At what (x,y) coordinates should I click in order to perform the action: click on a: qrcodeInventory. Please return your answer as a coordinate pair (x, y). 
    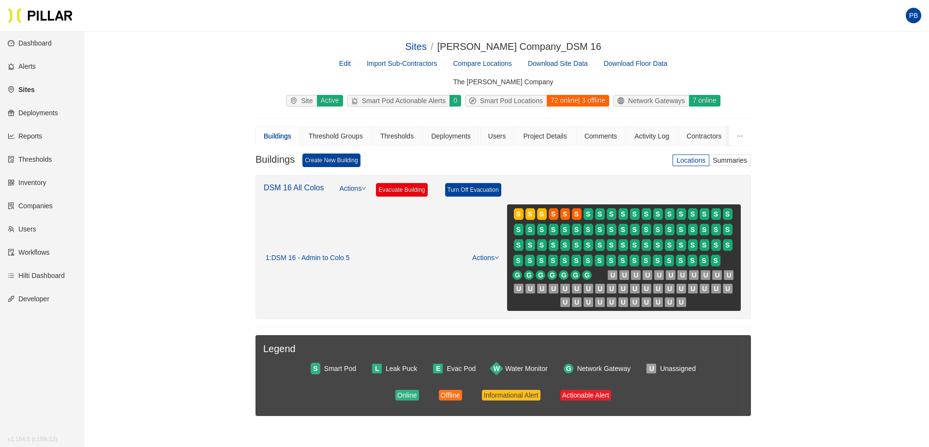
    Looking at the image, I should click on (27, 182).